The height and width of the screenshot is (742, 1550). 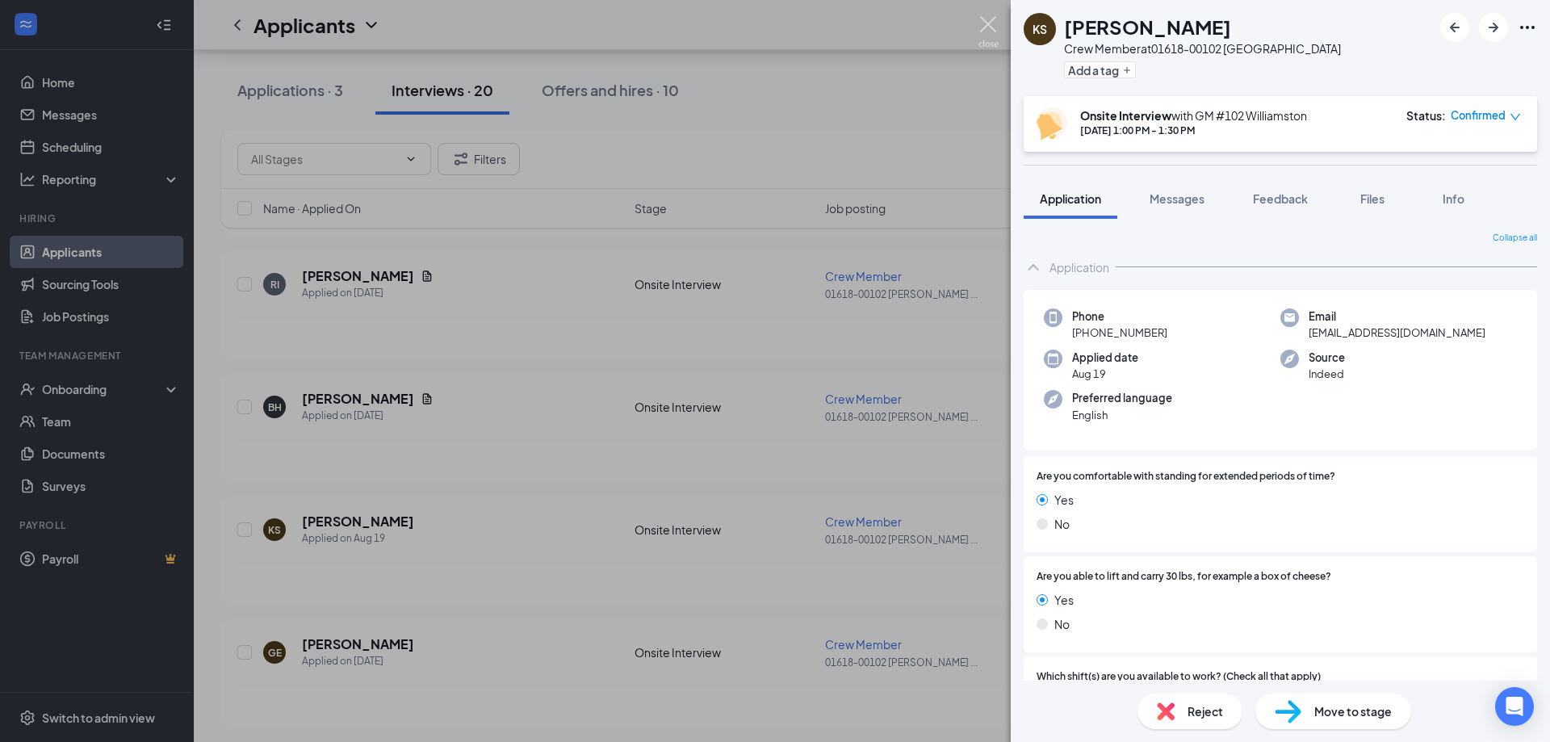 I want to click on div: KS, so click(x=1040, y=29).